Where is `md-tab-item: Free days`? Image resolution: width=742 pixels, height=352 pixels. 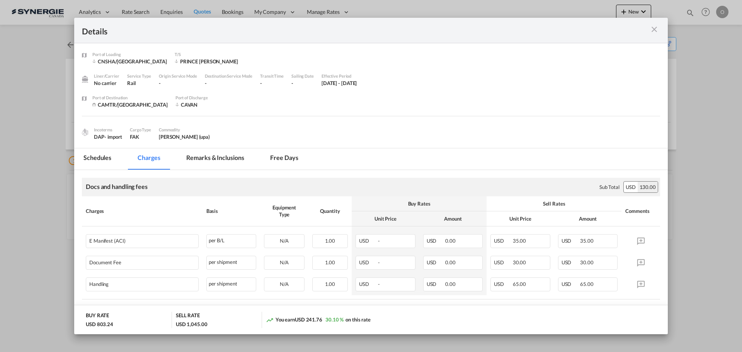
md-tab-item: Free days is located at coordinates (284, 159).